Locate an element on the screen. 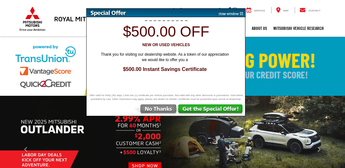 This screenshot has width=345, height=168. span: Service is located at coordinates (259, 10).